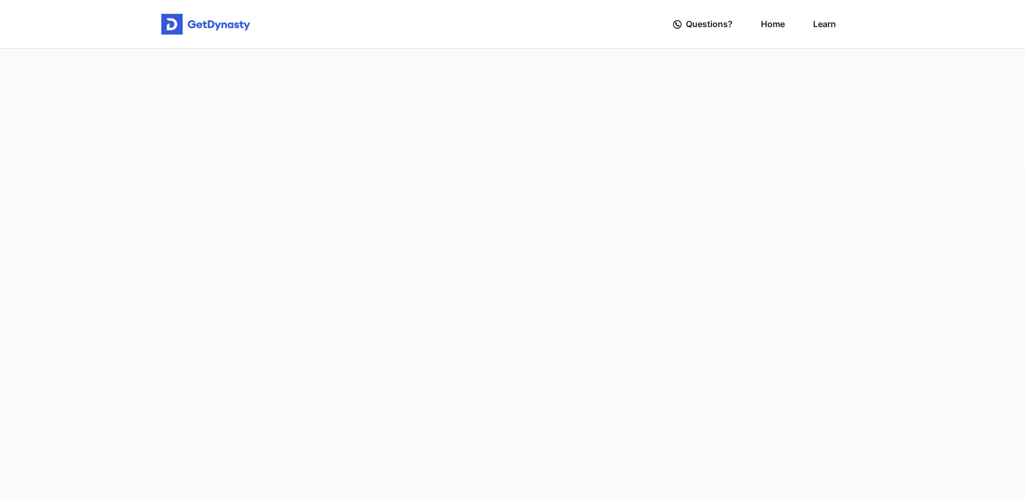 The width and height of the screenshot is (1025, 501). I want to click on a: Questions?, so click(703, 24).